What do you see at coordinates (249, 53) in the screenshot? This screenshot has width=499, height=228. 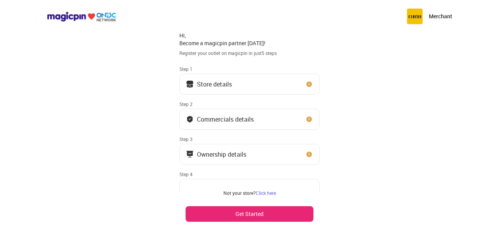 I see `div: Register your outlet on magicpin in just 5 steps` at bounding box center [249, 53].